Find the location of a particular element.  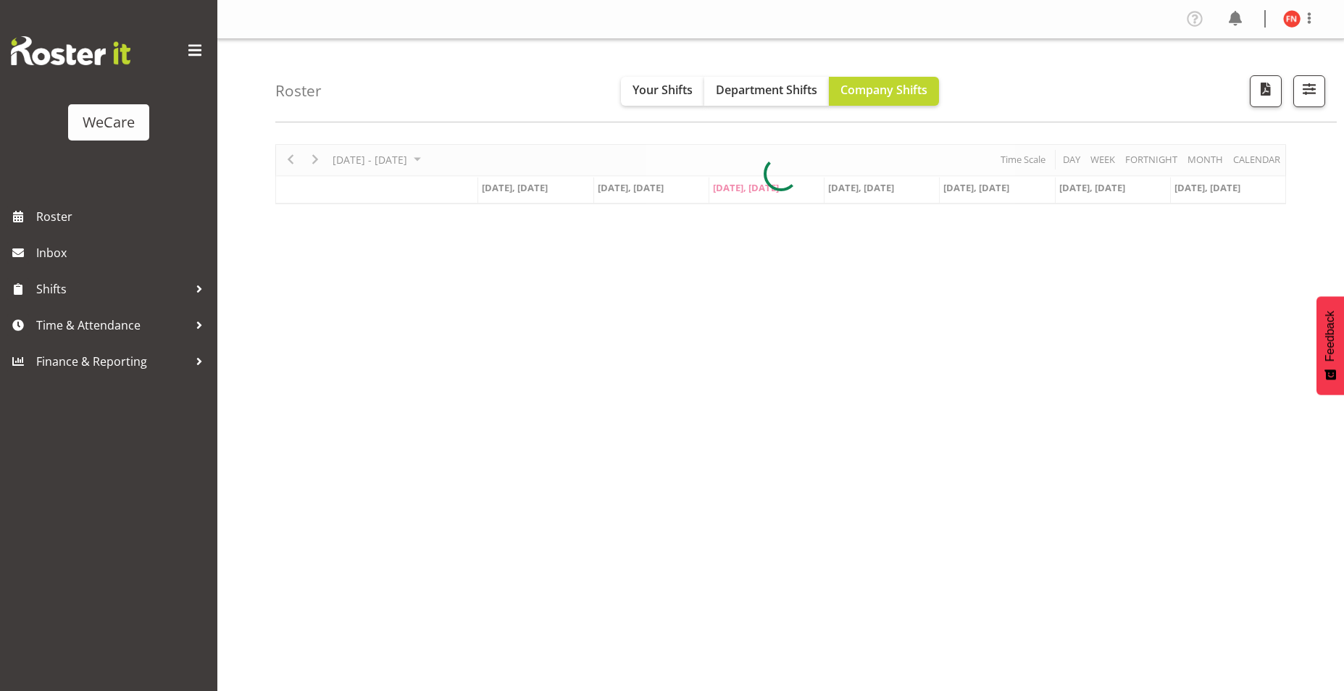

div: WeCare is located at coordinates (109, 122).